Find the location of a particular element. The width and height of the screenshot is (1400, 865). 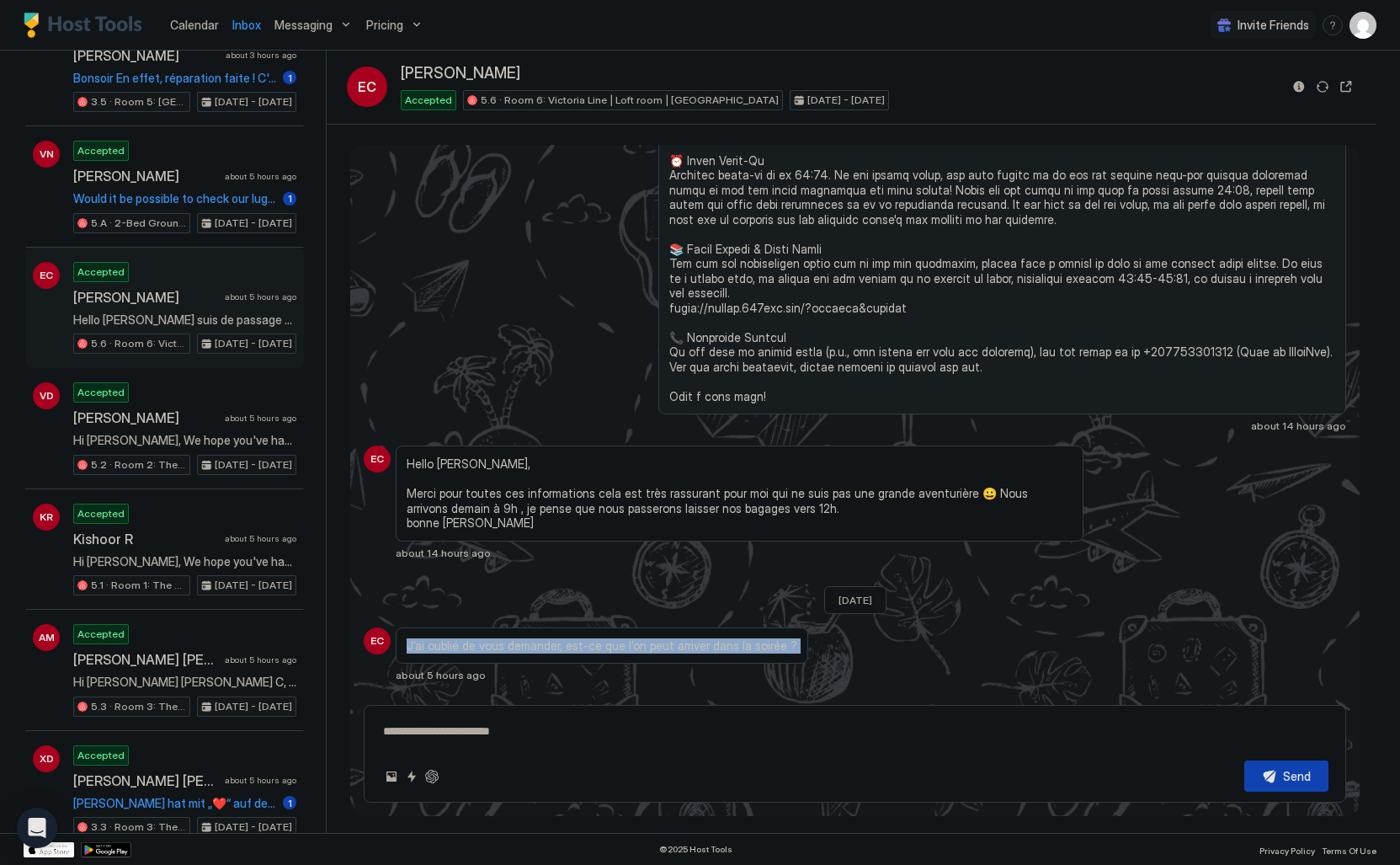

button: Quick reply is located at coordinates (412, 776).